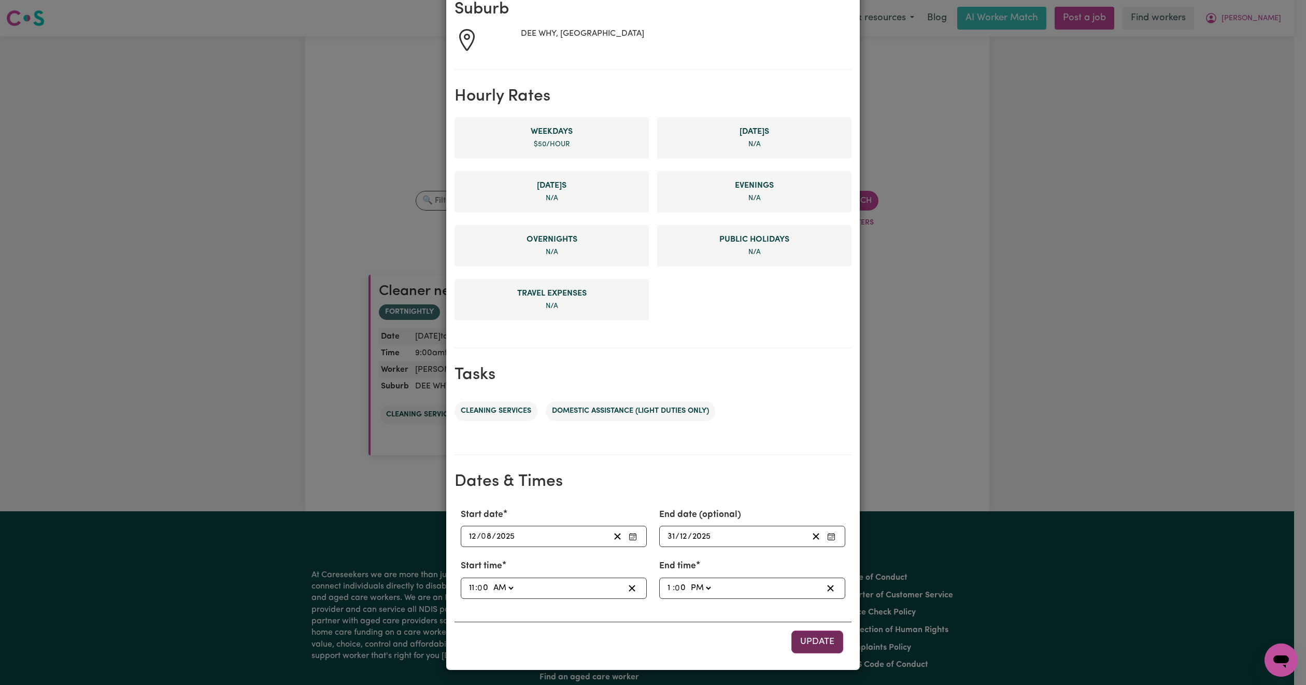  What do you see at coordinates (831, 536) in the screenshot?
I see `button: Enter End date (optional)` at bounding box center [831, 536].